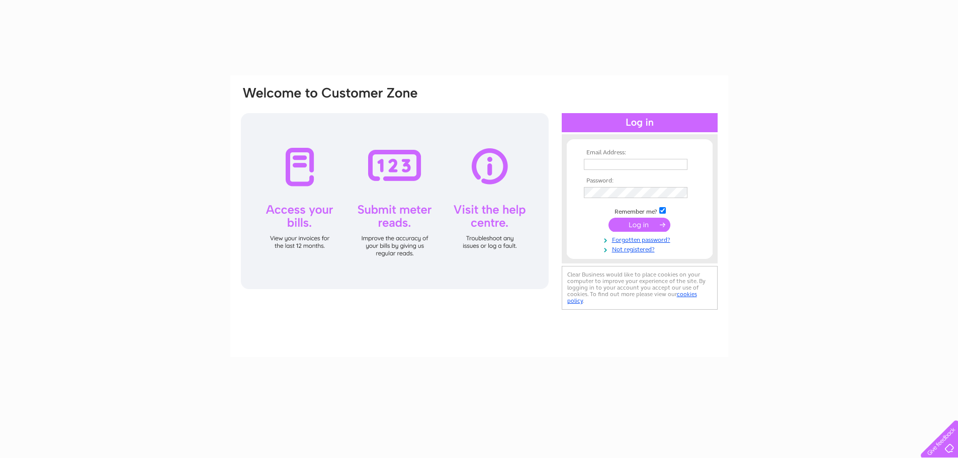  What do you see at coordinates (640, 153) in the screenshot?
I see `th: Email Address:` at bounding box center [640, 153].